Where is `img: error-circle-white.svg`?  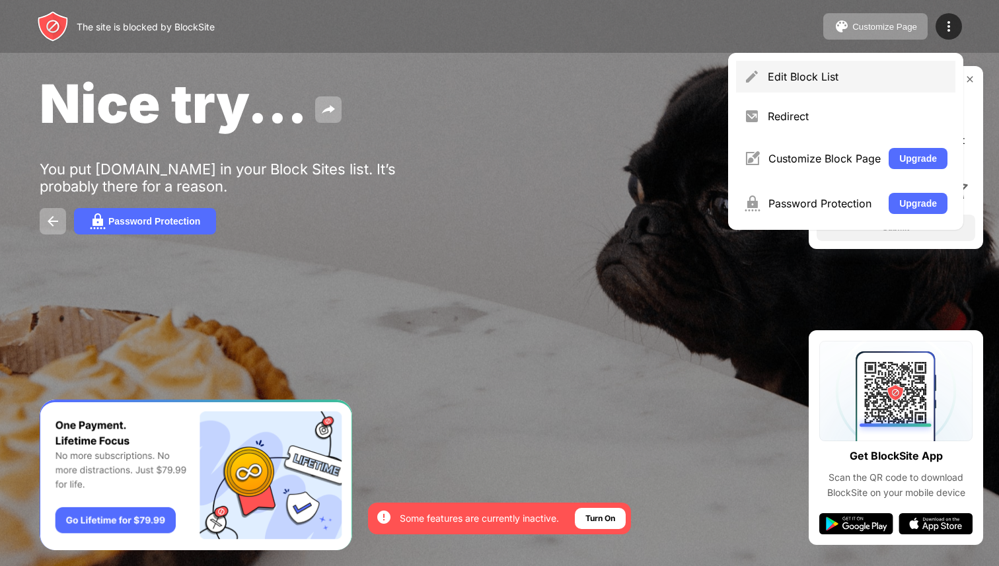 img: error-circle-white.svg is located at coordinates (384, 518).